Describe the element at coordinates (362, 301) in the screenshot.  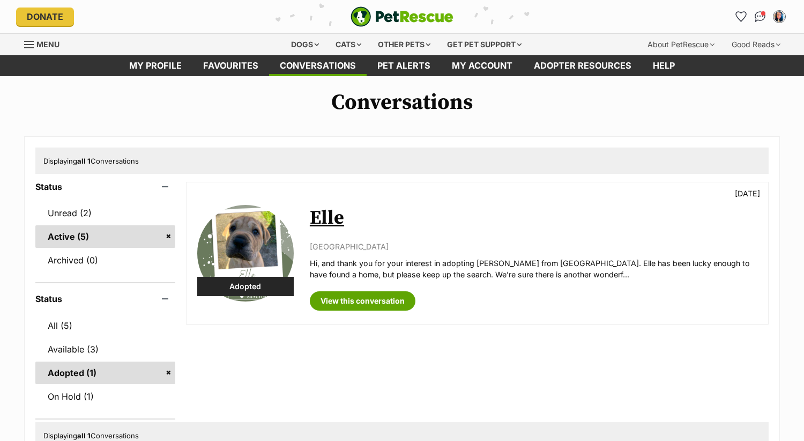
I see `a: View this conversation` at that location.